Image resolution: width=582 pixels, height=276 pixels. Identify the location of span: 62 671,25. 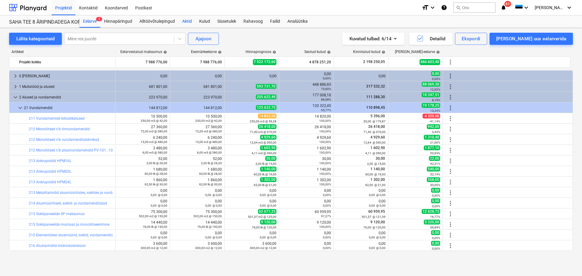
(267, 212).